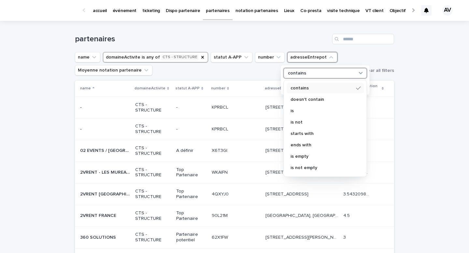 The height and width of the screenshot is (253, 469). Describe the element at coordinates (99, 215) in the screenshot. I see `p: 2VRENT FRANCE` at that location.